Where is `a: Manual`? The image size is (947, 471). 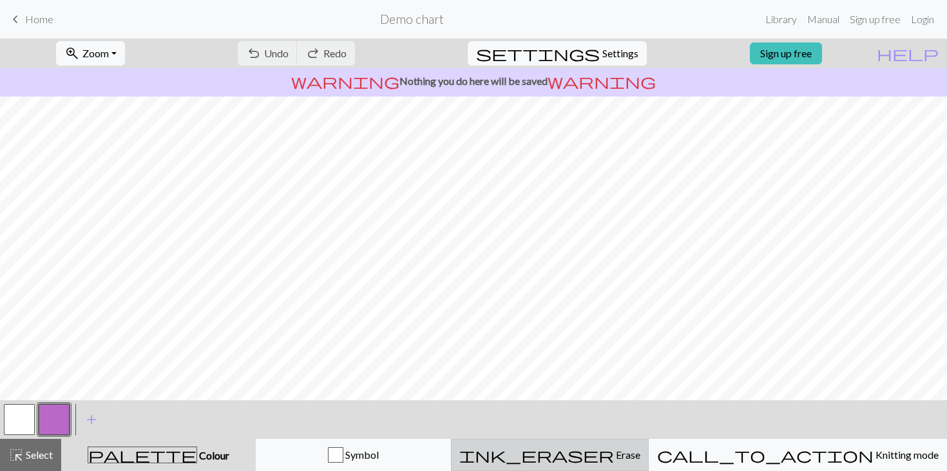
a: Manual is located at coordinates (823, 19).